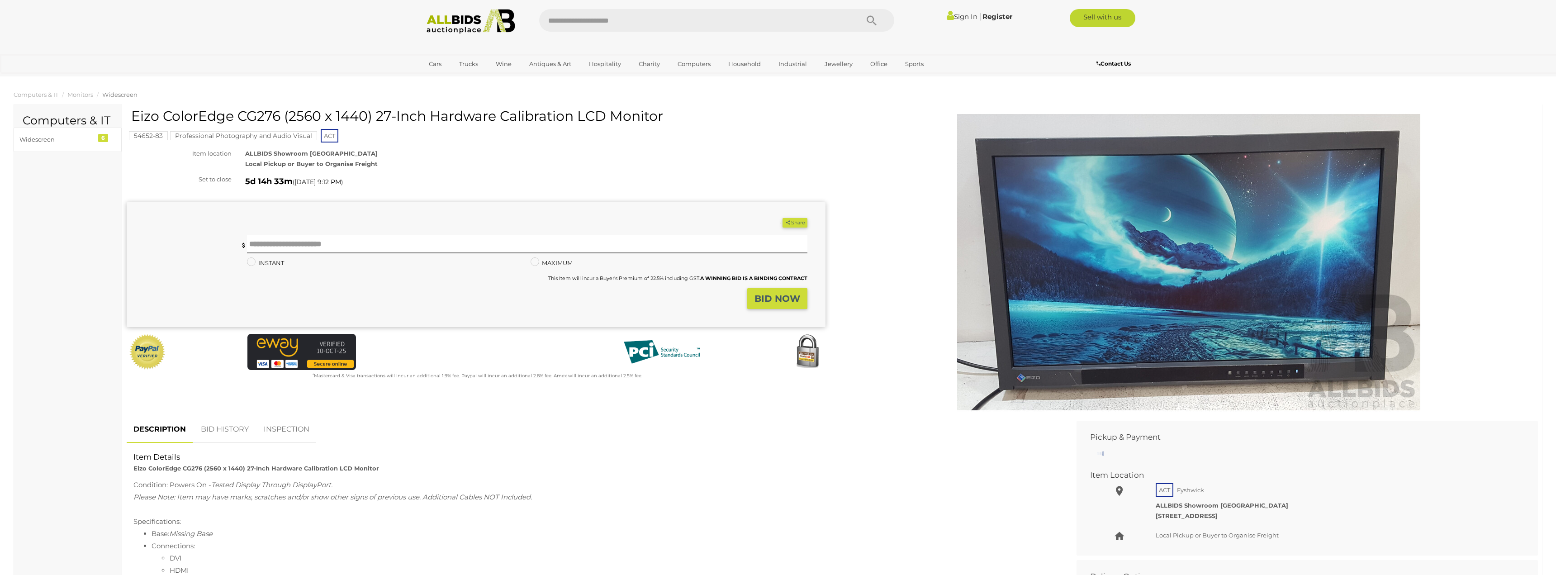 This screenshot has width=1556, height=575. I want to click on button: Search, so click(872, 20).